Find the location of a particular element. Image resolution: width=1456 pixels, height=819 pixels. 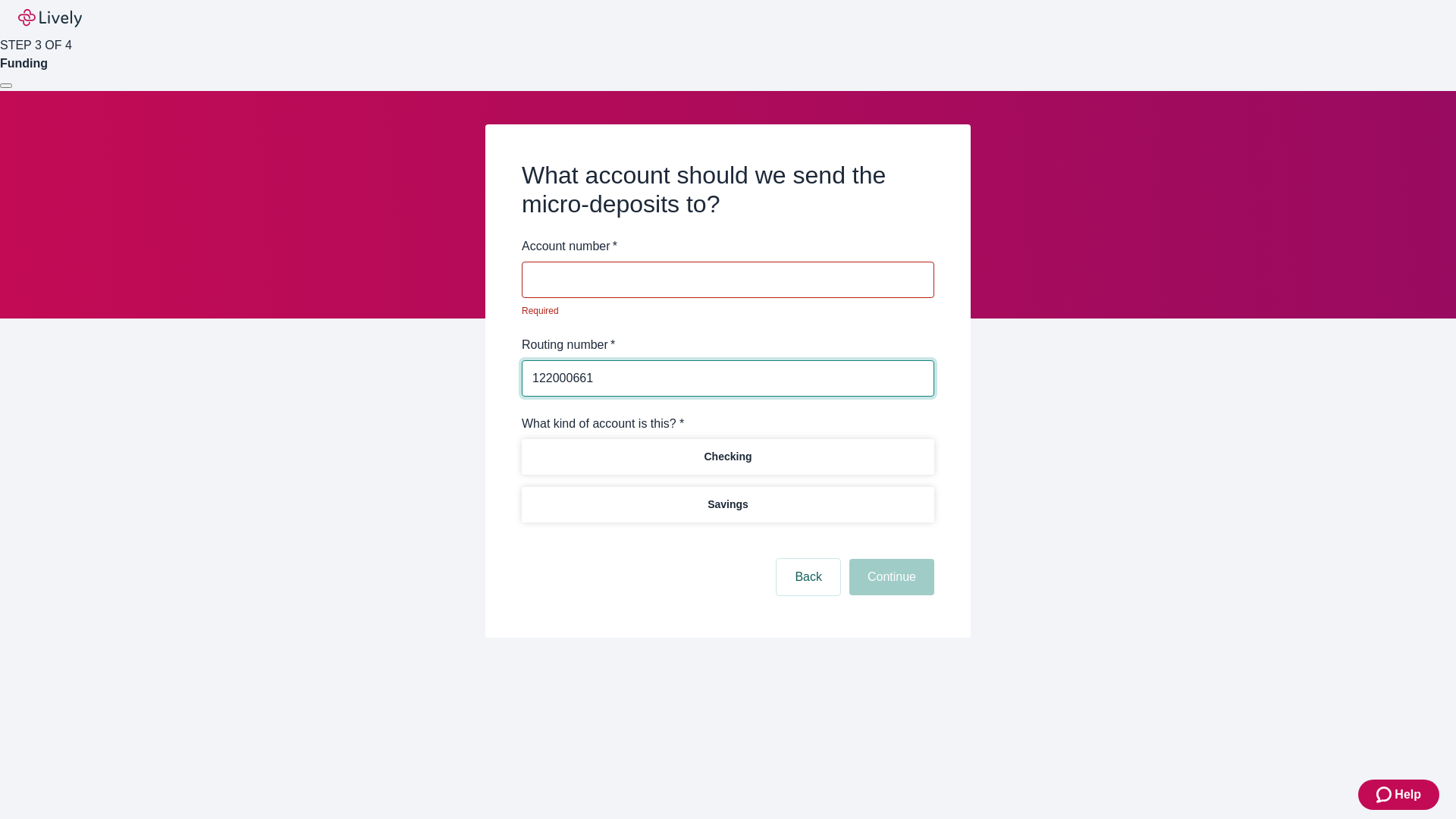

label: Routing number is located at coordinates (568, 345).